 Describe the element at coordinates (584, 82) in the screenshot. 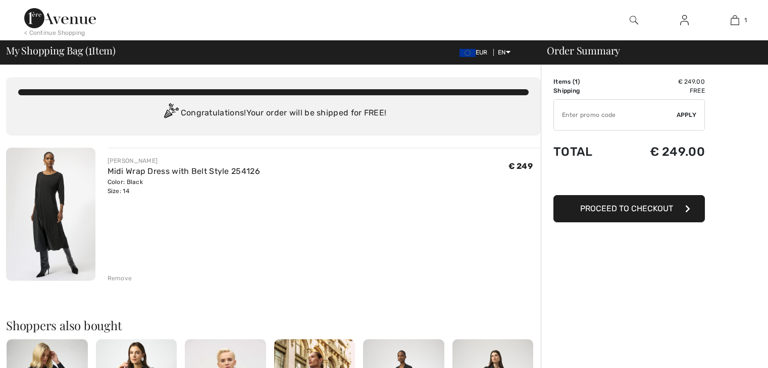

I see `td: Items ( )` at that location.